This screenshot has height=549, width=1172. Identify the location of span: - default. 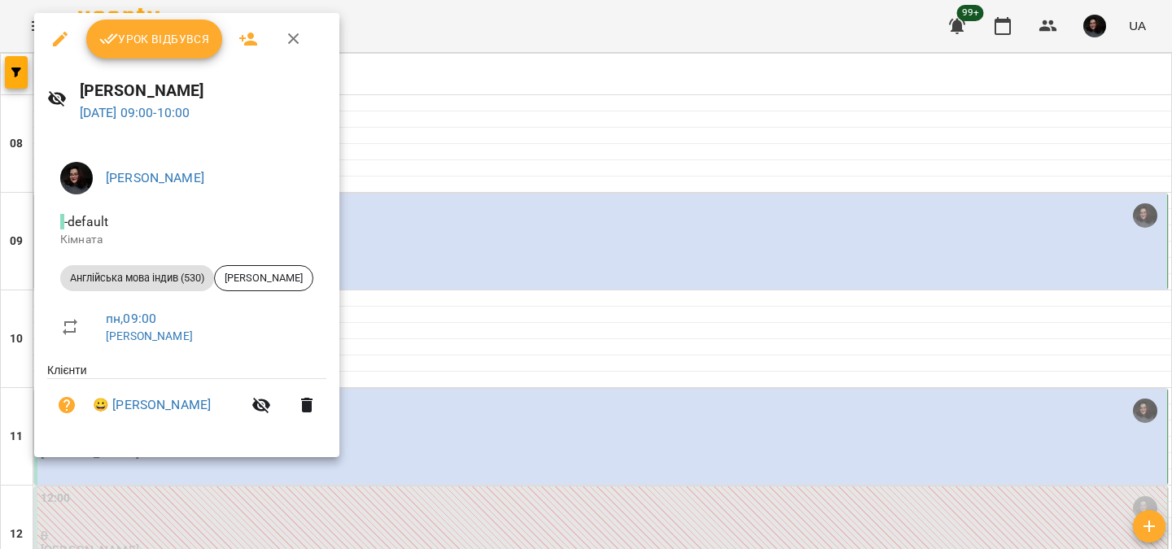
(85, 221).